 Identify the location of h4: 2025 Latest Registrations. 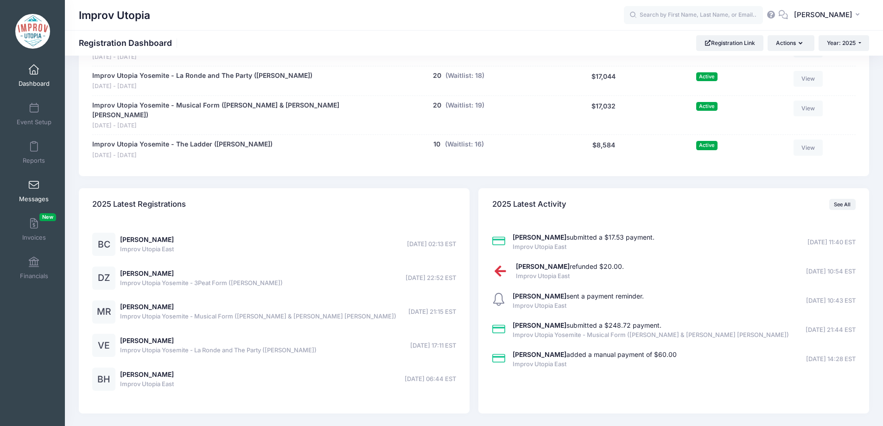
(139, 204).